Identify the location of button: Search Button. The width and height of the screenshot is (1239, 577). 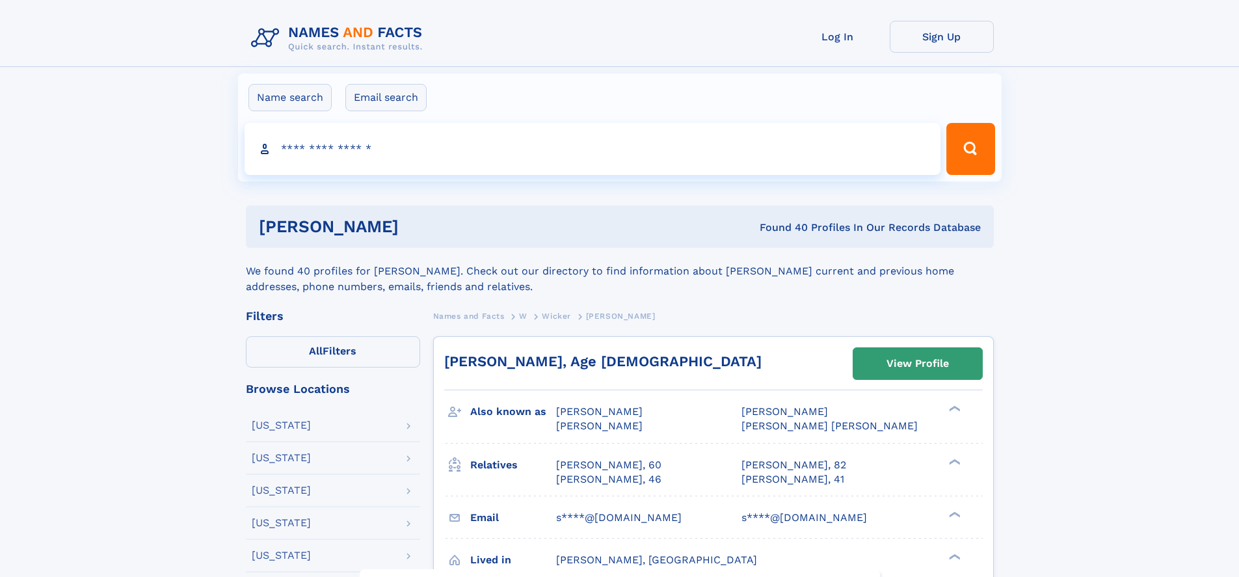
(970, 149).